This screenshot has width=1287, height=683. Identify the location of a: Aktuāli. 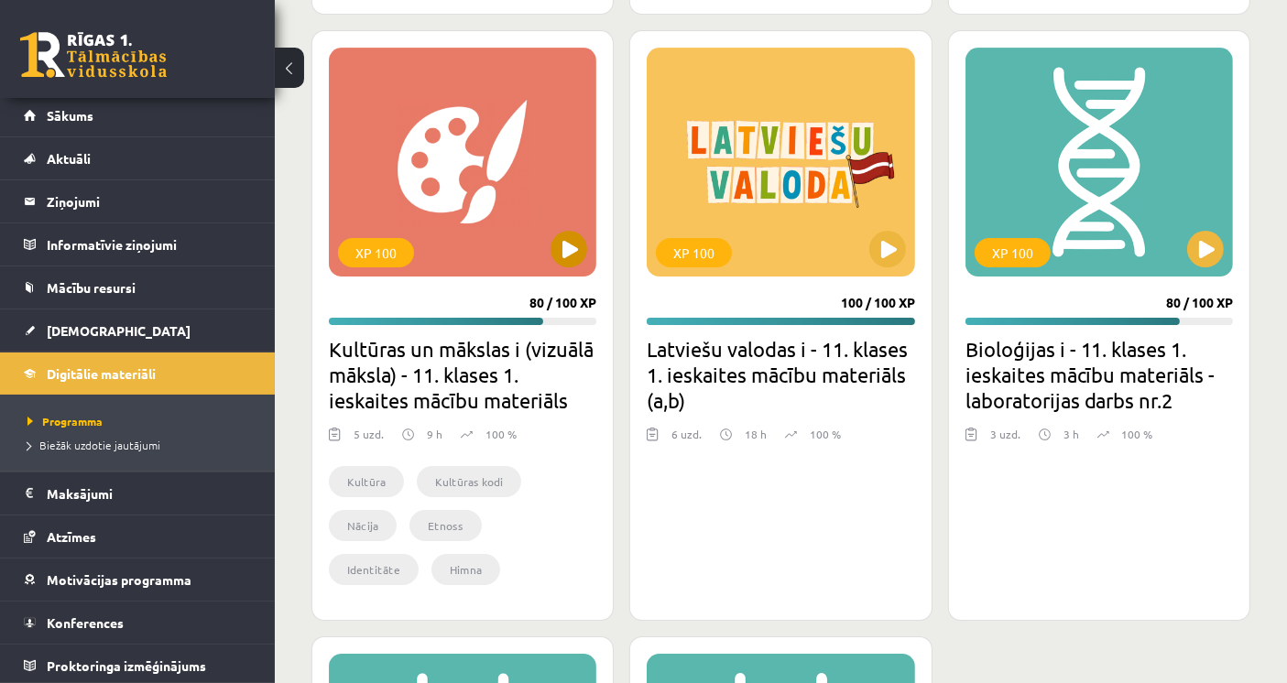
(137, 158).